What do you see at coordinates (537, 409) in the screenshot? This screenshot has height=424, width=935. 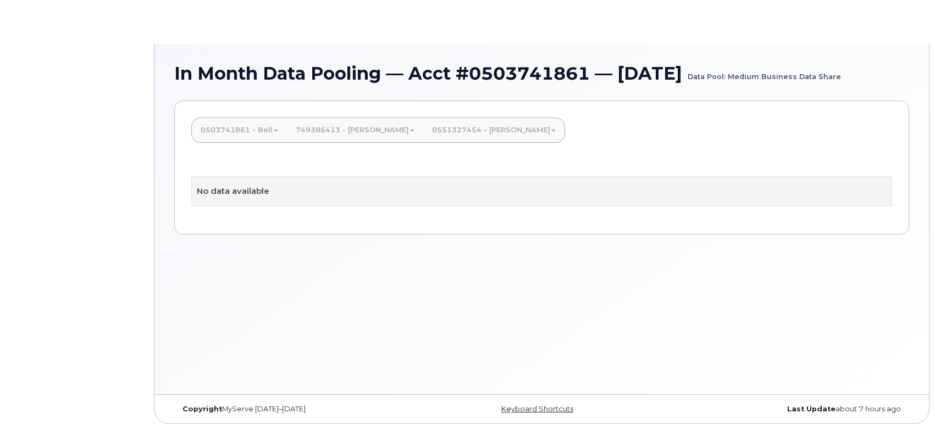 I see `a: Keyboard Shortcuts` at bounding box center [537, 409].